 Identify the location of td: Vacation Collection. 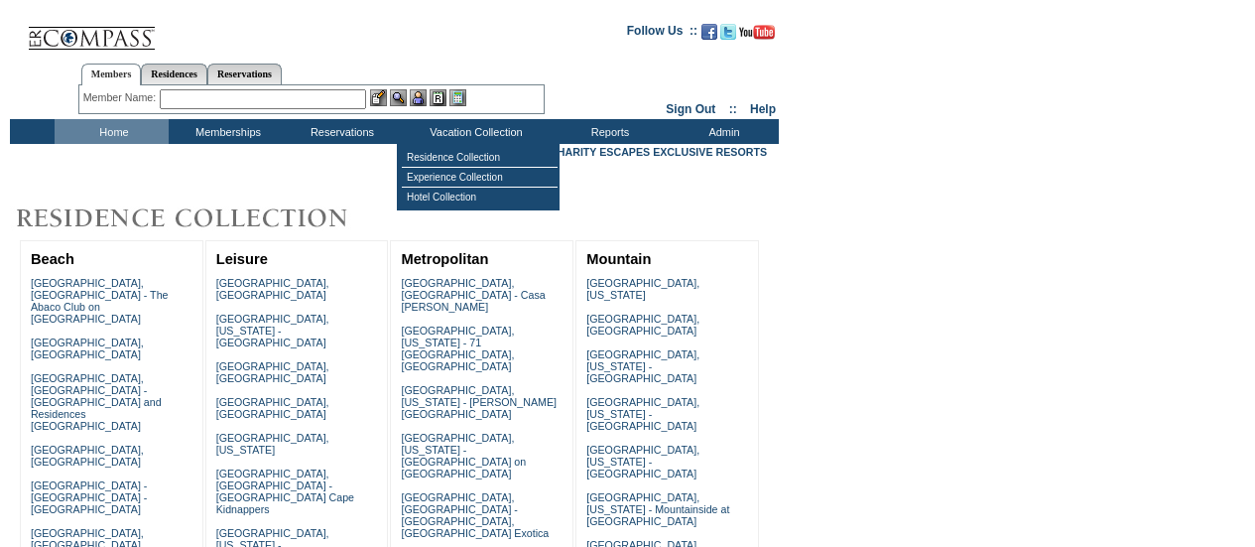
(473, 131).